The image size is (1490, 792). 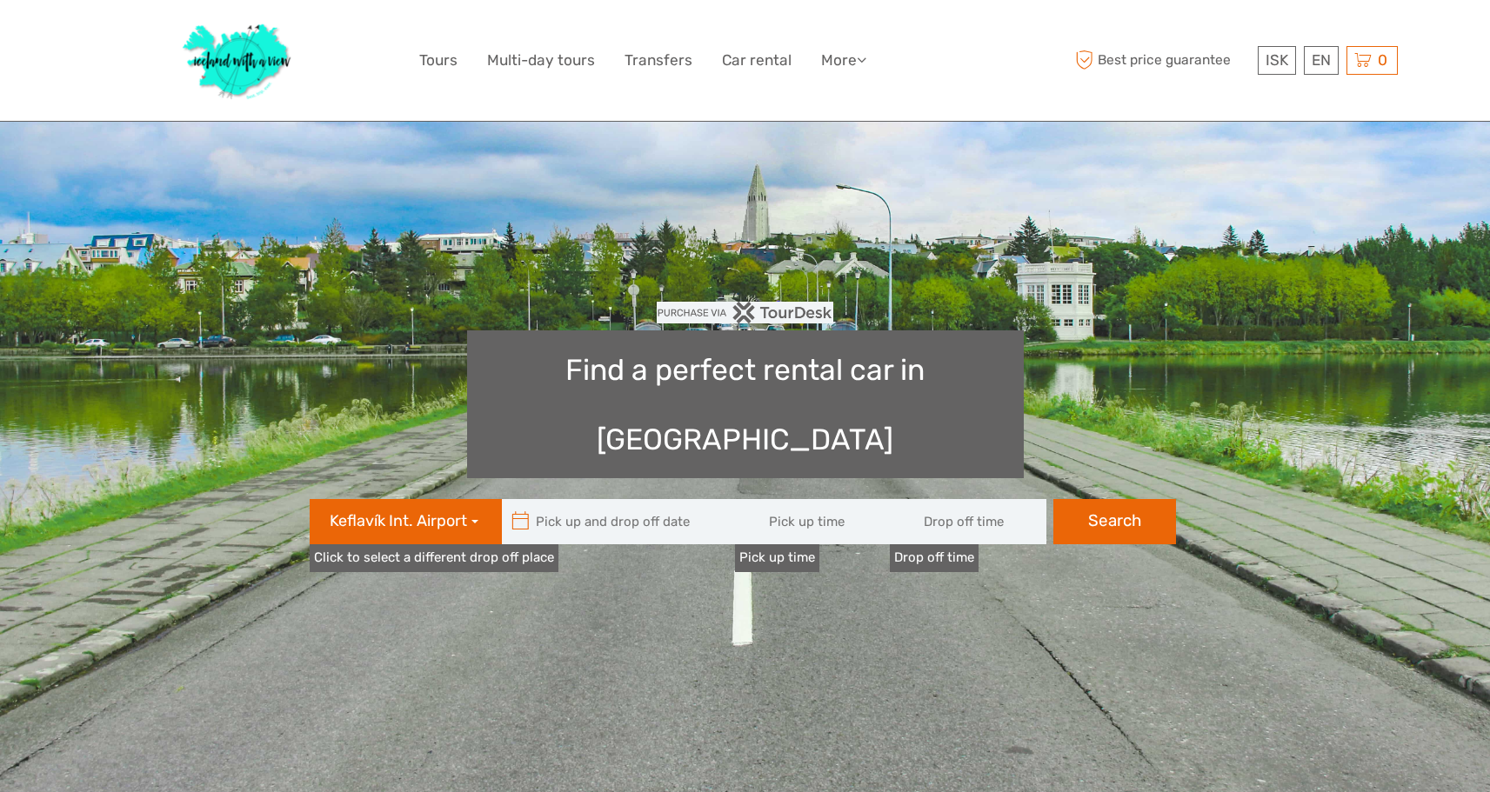 What do you see at coordinates (968, 522) in the screenshot?
I see `input: Drop off time` at bounding box center [968, 522].